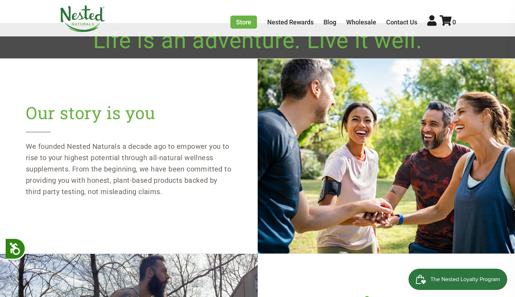 The height and width of the screenshot is (297, 515). What do you see at coordinates (330, 22) in the screenshot?
I see `a: Blog` at bounding box center [330, 22].